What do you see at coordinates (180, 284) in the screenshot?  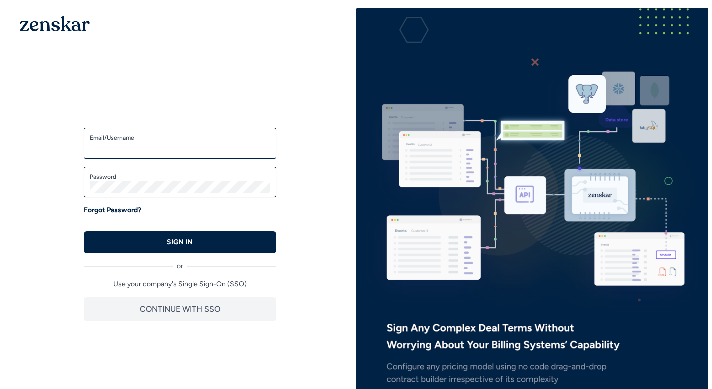 I see `p: Use your company's Single Sign-On (SSO)` at bounding box center [180, 284].